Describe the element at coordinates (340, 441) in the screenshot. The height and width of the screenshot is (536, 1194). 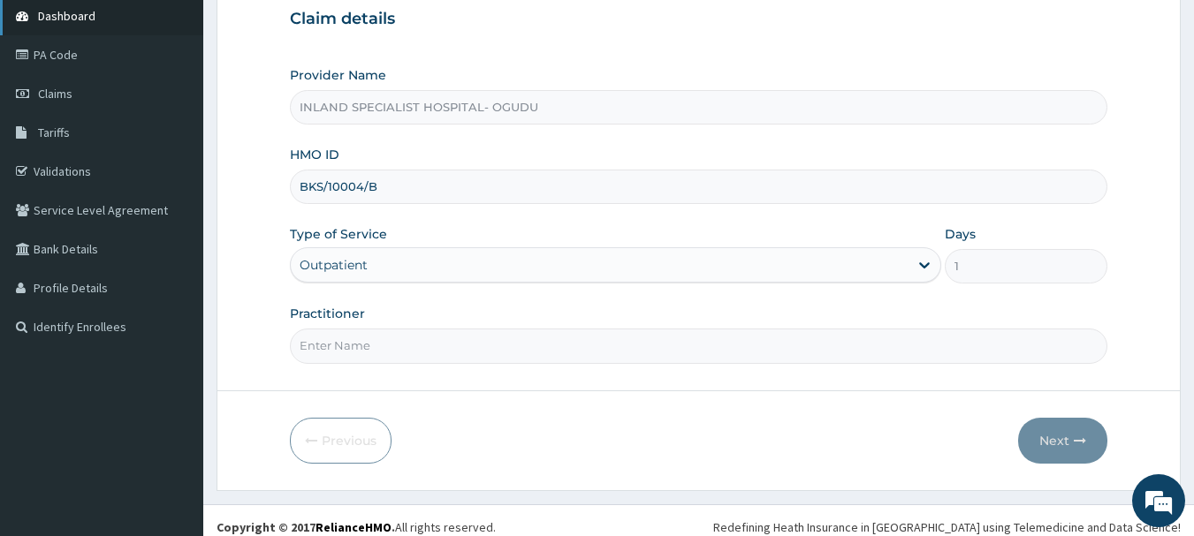
I see `button: Previous` at that location.